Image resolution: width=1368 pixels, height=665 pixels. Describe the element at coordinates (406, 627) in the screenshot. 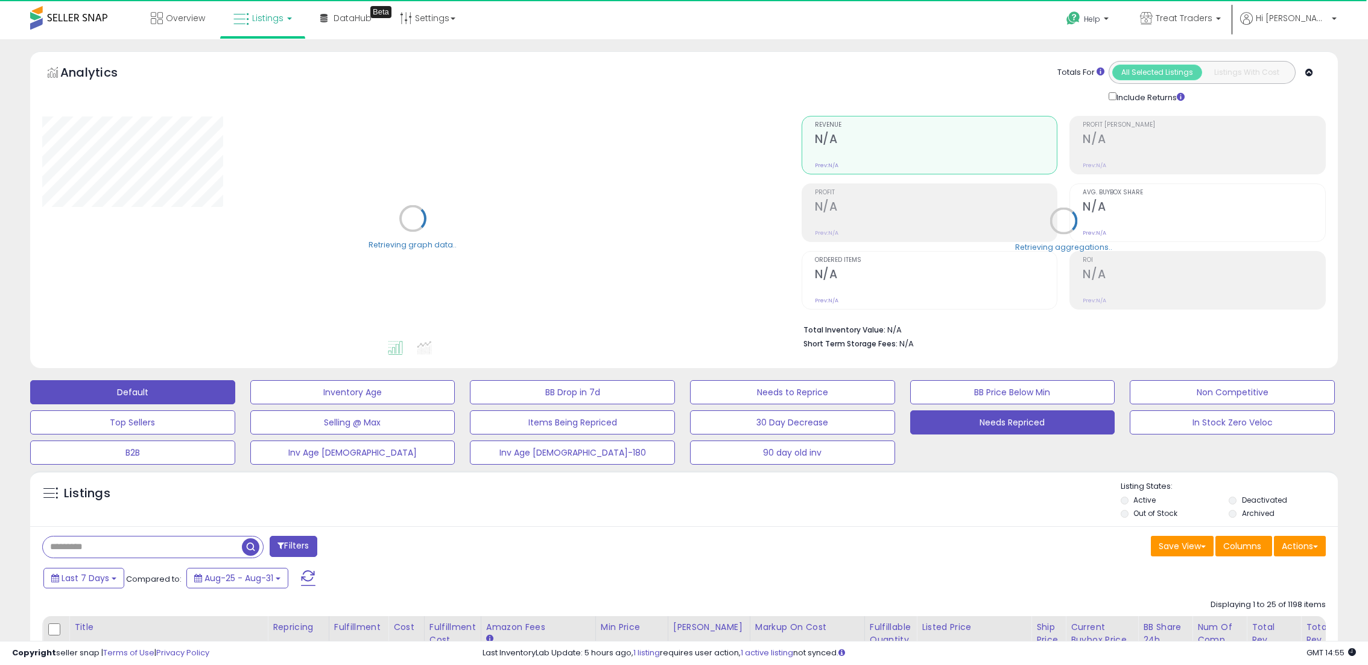

I see `div: Cost` at that location.